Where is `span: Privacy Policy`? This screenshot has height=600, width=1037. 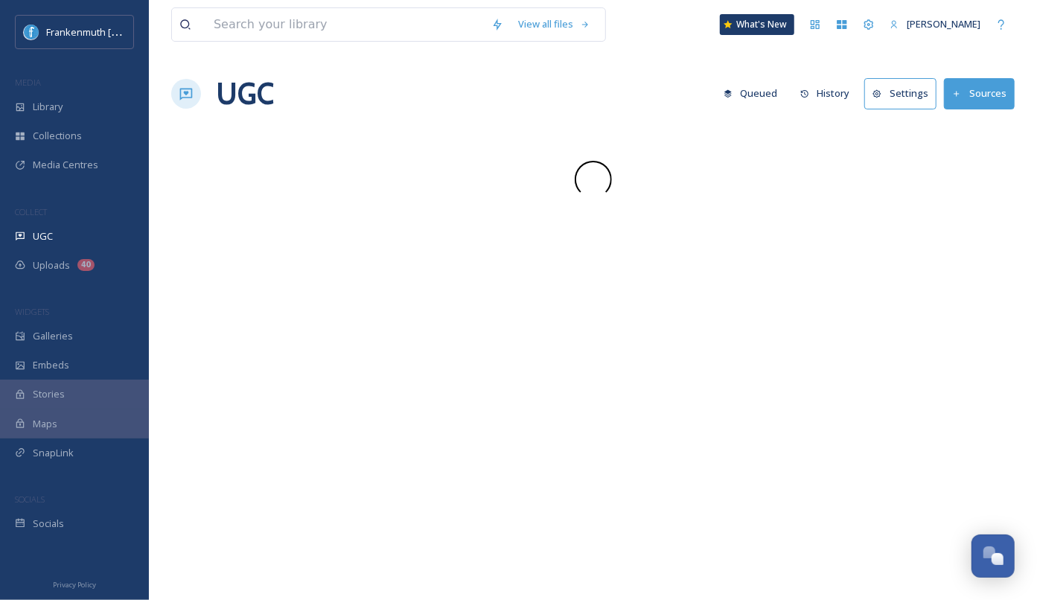
span: Privacy Policy is located at coordinates (74, 584).